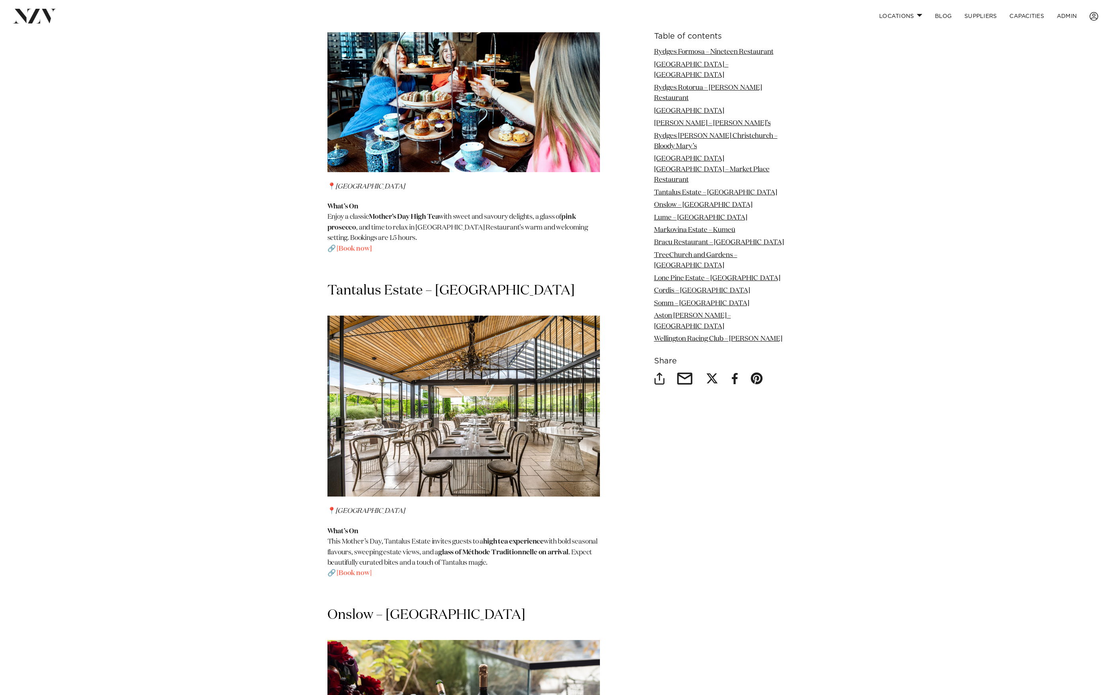  What do you see at coordinates (355, 249) in the screenshot?
I see `strong: Book now]` at bounding box center [355, 249].